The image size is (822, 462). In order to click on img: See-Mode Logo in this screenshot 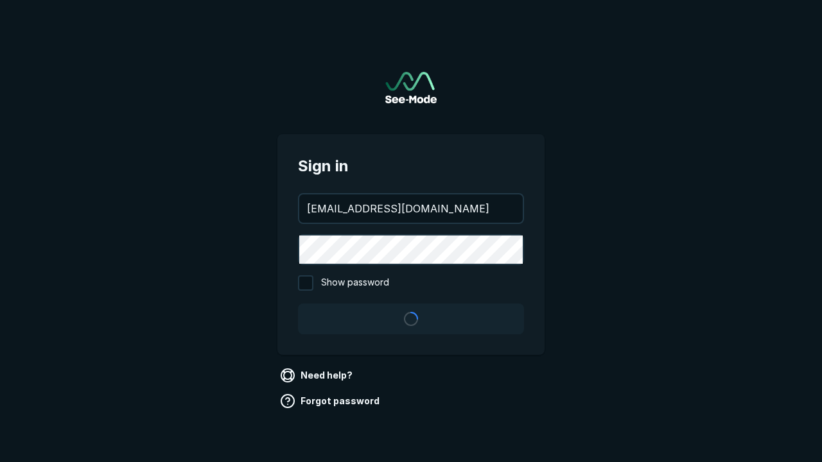, I will do `click(411, 87)`.